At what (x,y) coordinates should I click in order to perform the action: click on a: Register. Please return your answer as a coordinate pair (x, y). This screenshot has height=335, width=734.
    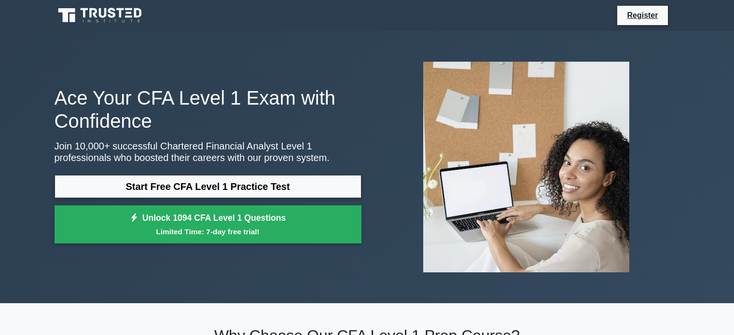
    Looking at the image, I should click on (642, 15).